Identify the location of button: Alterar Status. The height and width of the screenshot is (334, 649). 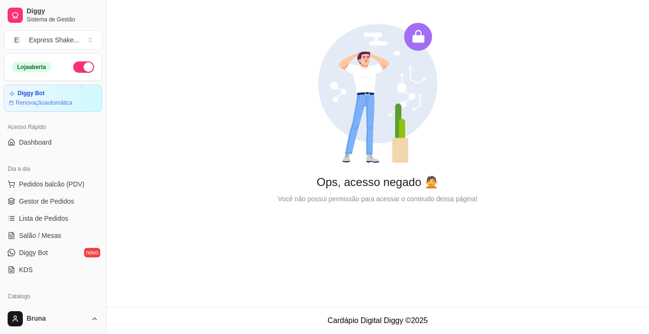
(84, 67).